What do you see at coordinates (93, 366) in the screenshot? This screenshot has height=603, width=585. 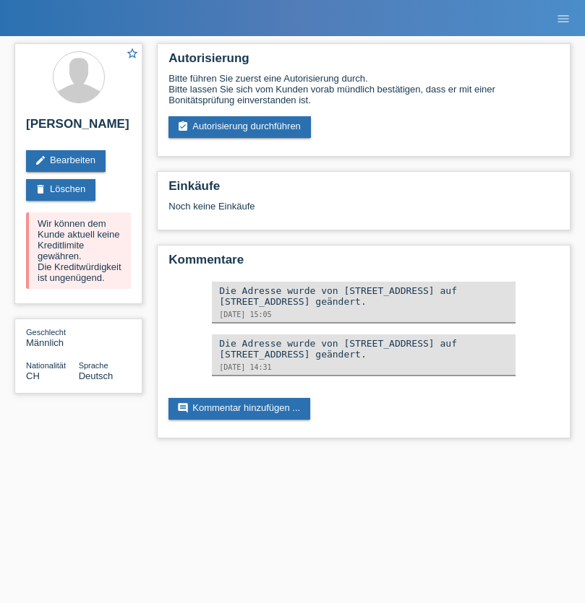 I see `span: Sprache` at bounding box center [93, 366].